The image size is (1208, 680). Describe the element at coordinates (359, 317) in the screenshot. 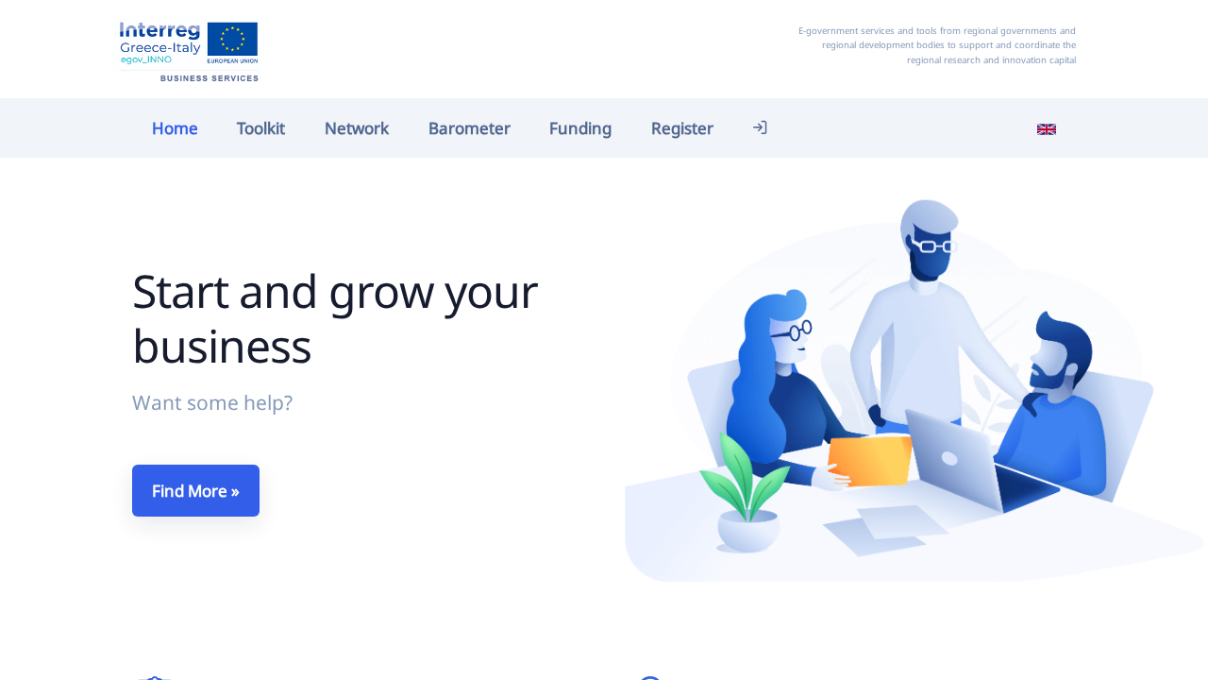

I see `h1: Start and grow your business` at that location.